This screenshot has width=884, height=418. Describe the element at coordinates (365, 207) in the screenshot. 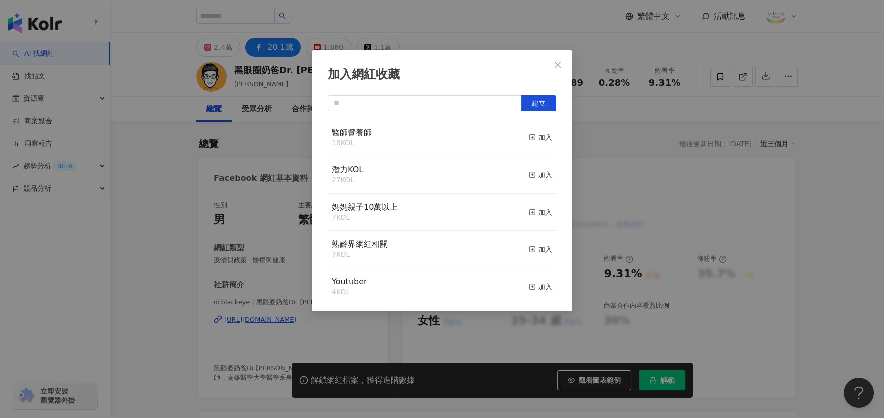

I see `span: 媽媽親子10萬以上` at that location.